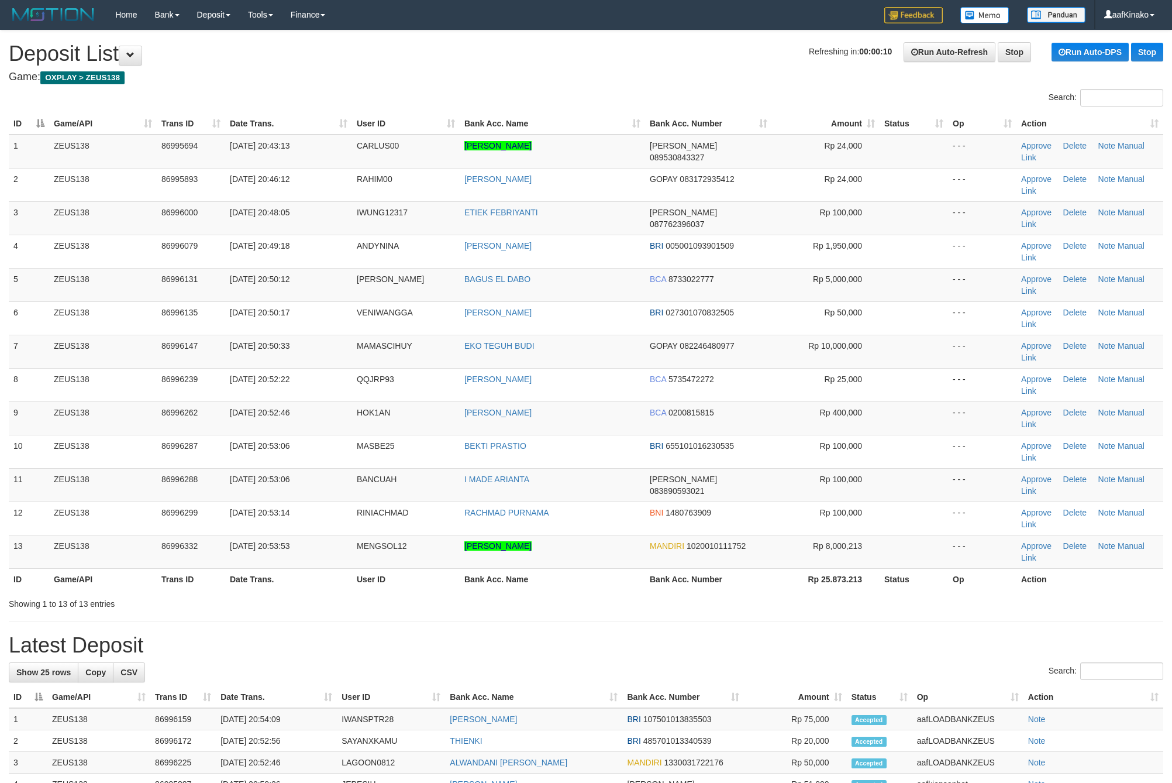  I want to click on td: 86996159, so click(183, 719).